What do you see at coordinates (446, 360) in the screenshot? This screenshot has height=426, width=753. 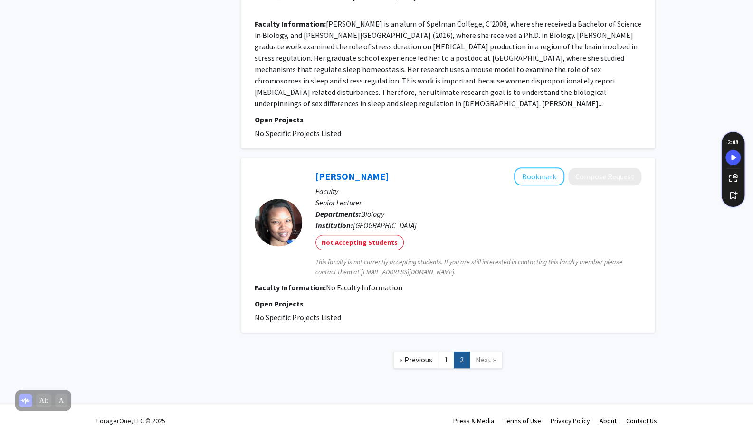 I see `a: 1` at bounding box center [446, 360].